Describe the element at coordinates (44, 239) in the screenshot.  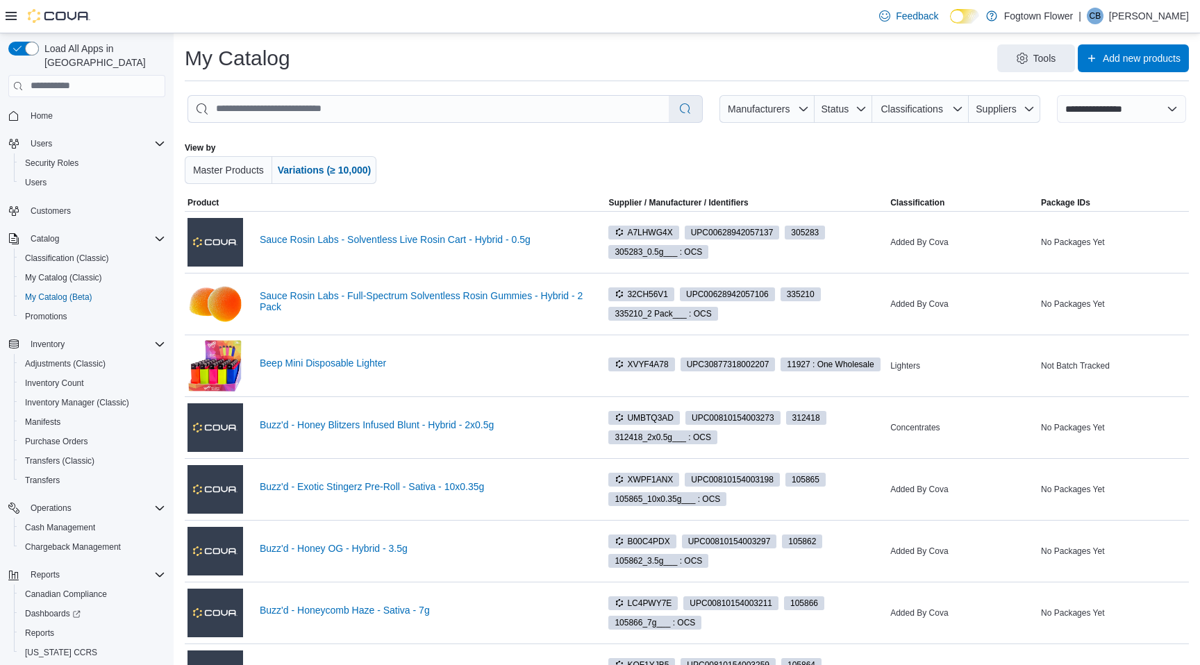
I see `span: Catalog` at that location.